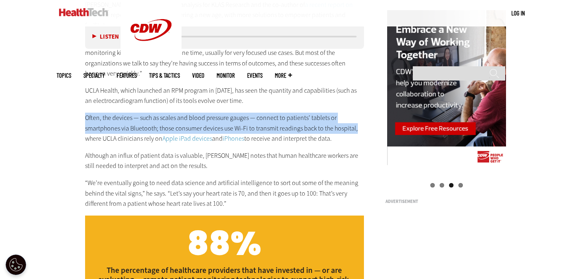  I want to click on h3: Advertisement, so click(447, 202).